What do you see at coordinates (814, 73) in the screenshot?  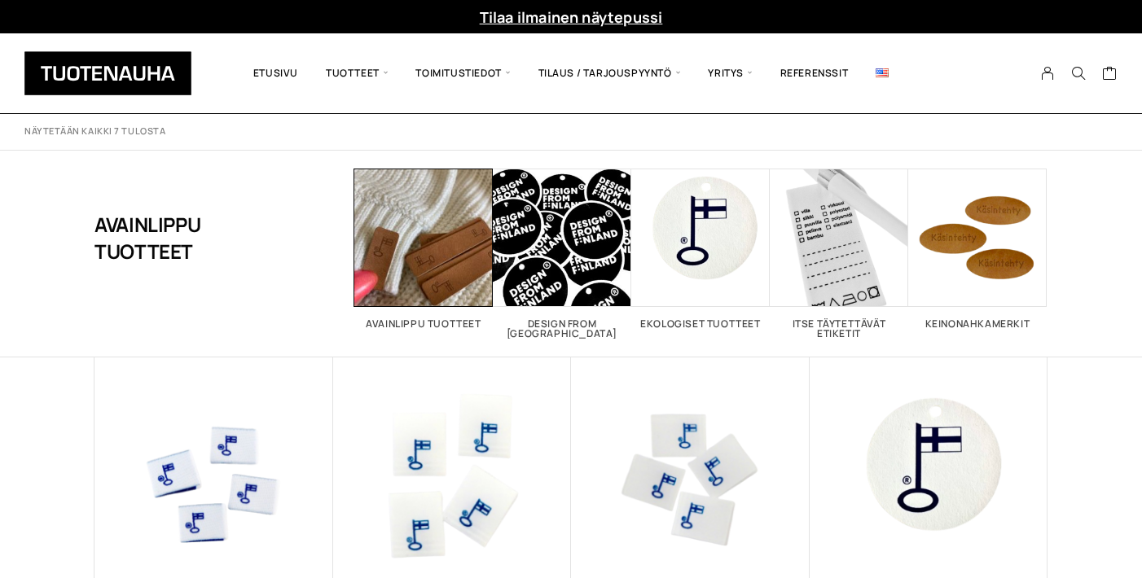 I see `a: Referenssit` at bounding box center [814, 73].